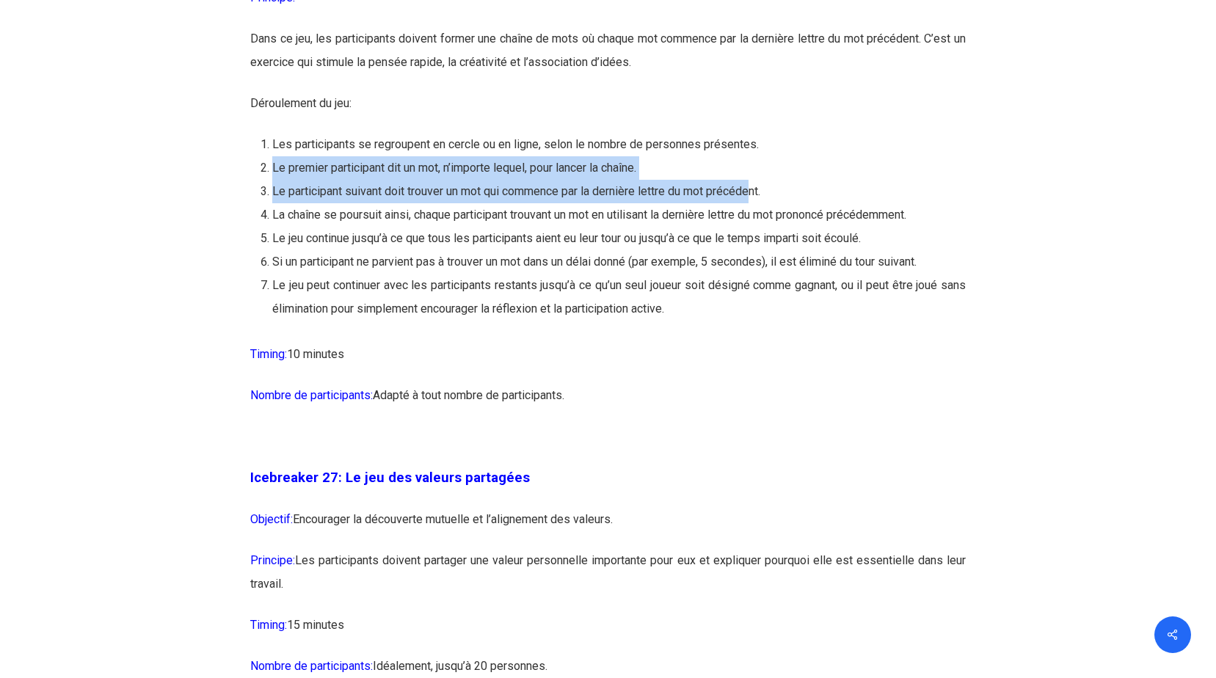 Image resolution: width=1216 pixels, height=678 pixels. I want to click on li: La chaîne se poursuit ainsi, chaque participant trouvant un mot en utilisant la dernière lettre d..., so click(619, 215).